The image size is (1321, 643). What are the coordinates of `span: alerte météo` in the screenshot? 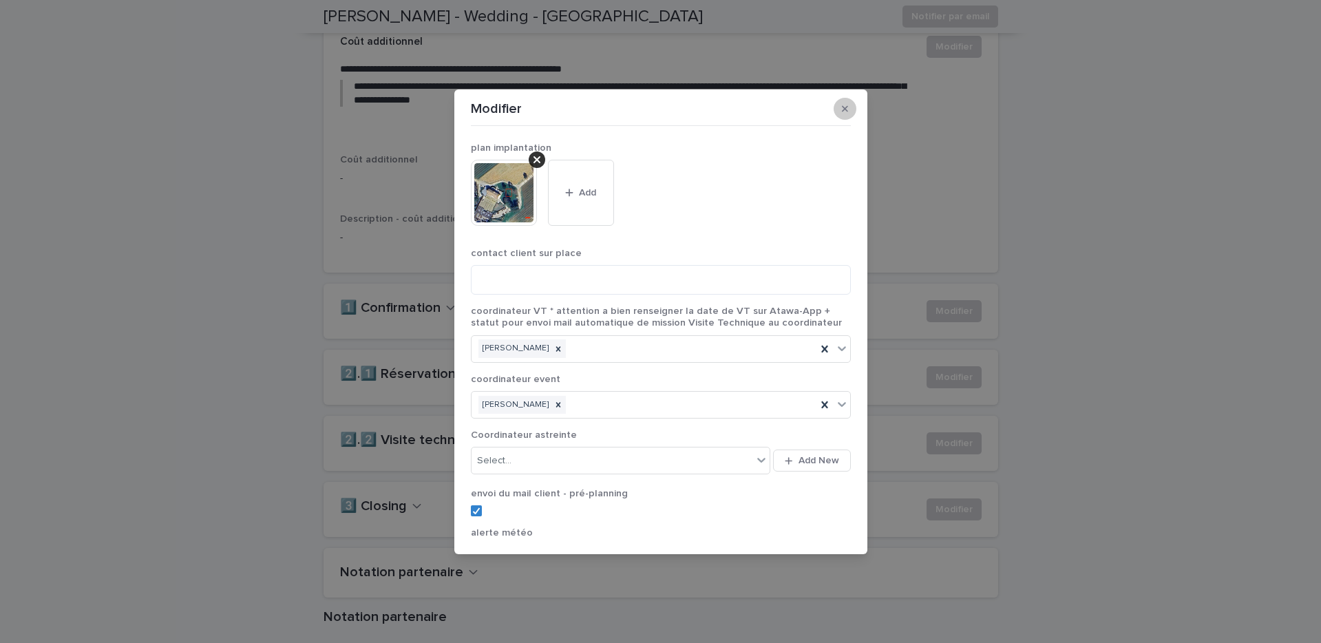 It's located at (502, 533).